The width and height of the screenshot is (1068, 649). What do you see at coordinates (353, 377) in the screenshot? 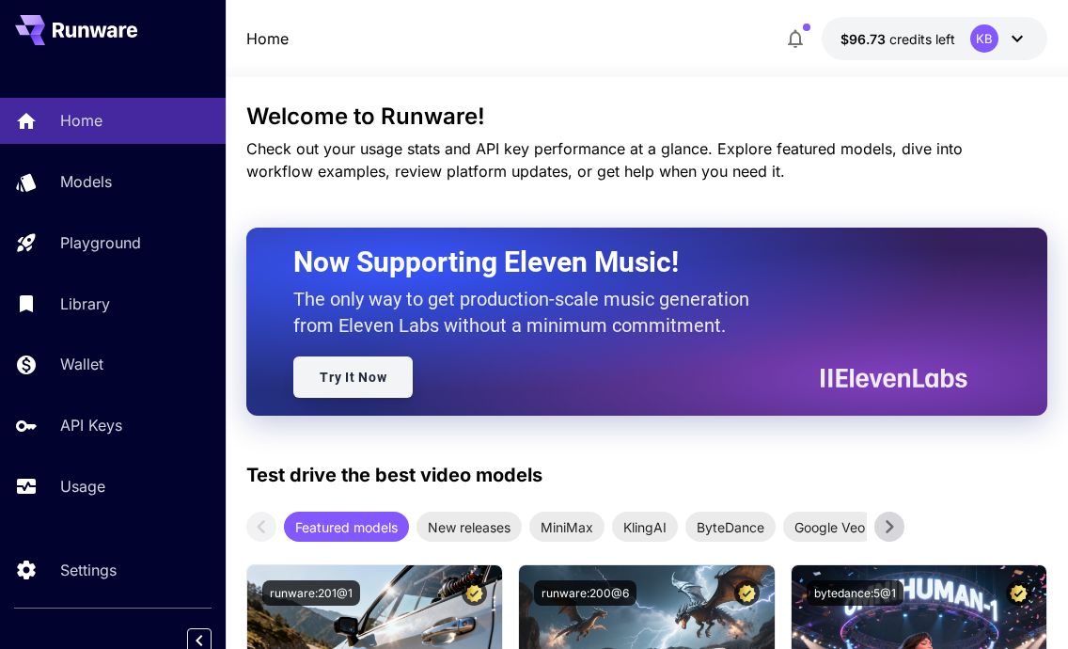
I see `a: Try It Now` at bounding box center [353, 377].